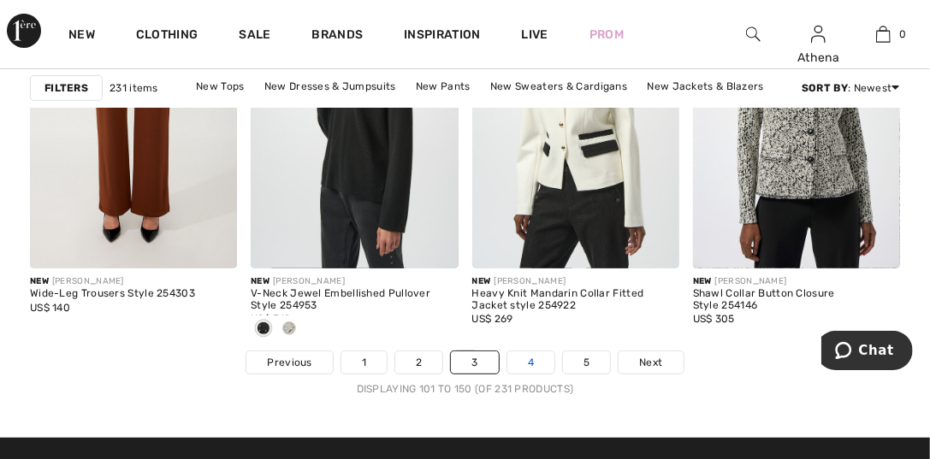 The image size is (930, 459). Describe the element at coordinates (493, 319) in the screenshot. I see `span: US$ 269` at that location.